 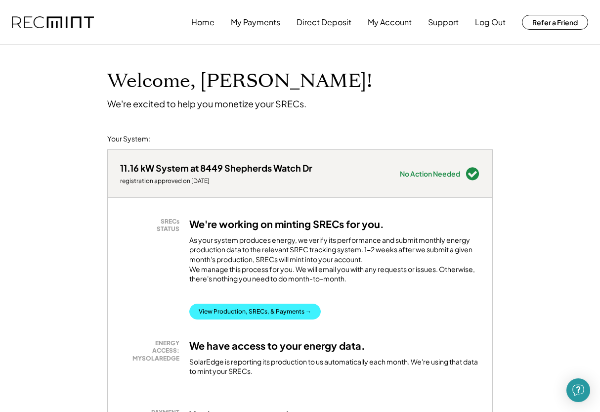 I want to click on h3: We have access to your energy data., so click(x=277, y=346).